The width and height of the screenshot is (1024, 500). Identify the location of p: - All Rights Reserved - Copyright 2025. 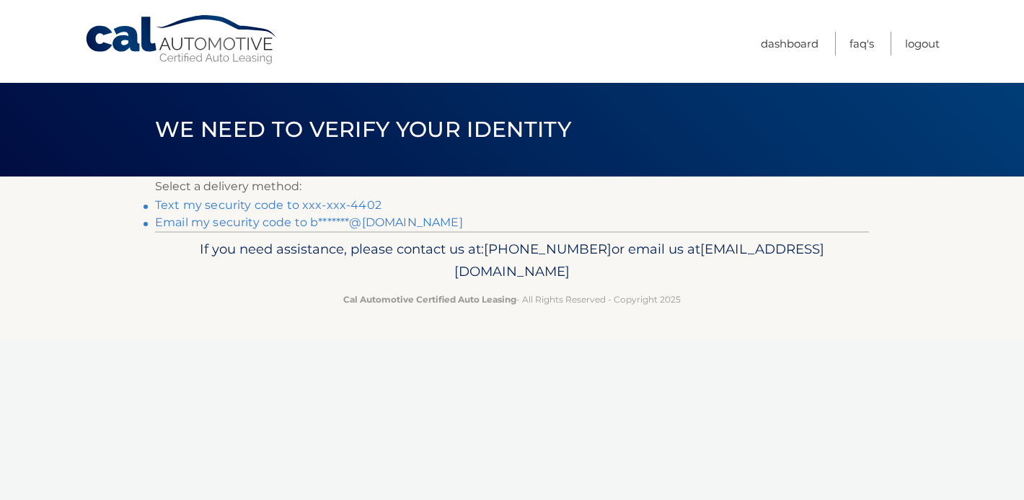
(512, 299).